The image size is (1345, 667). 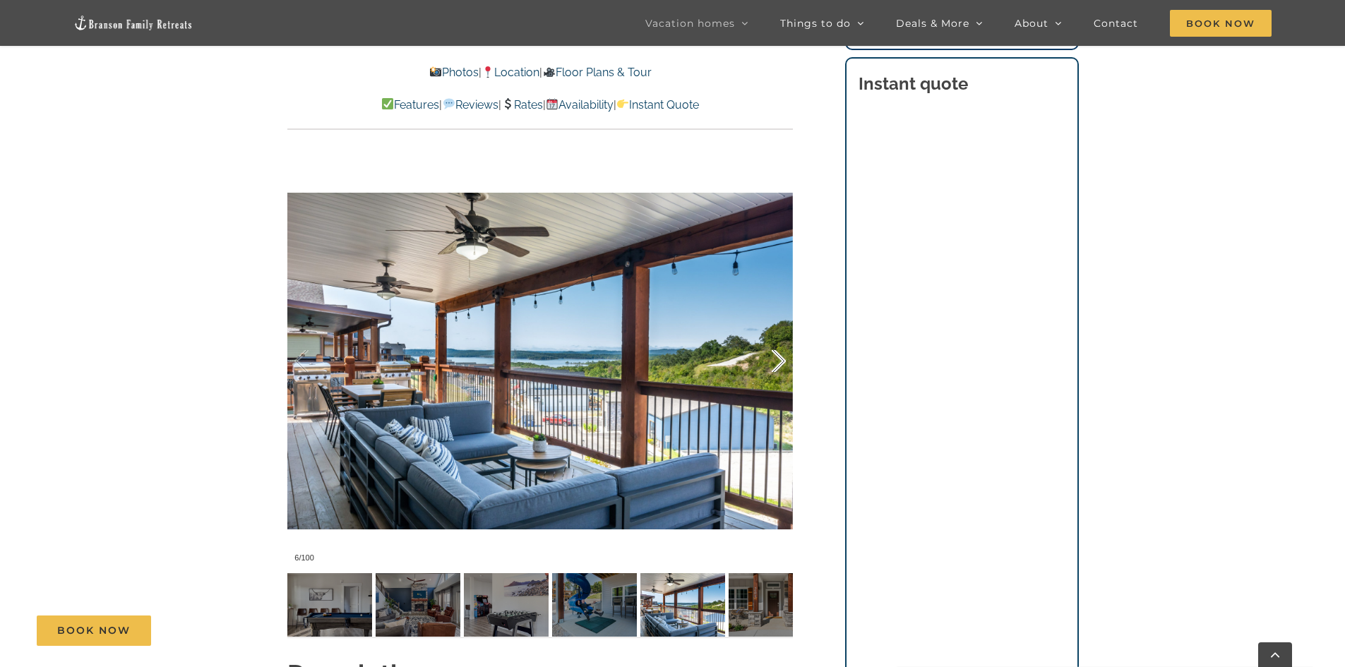 I want to click on span: Vacation homes, so click(x=690, y=23).